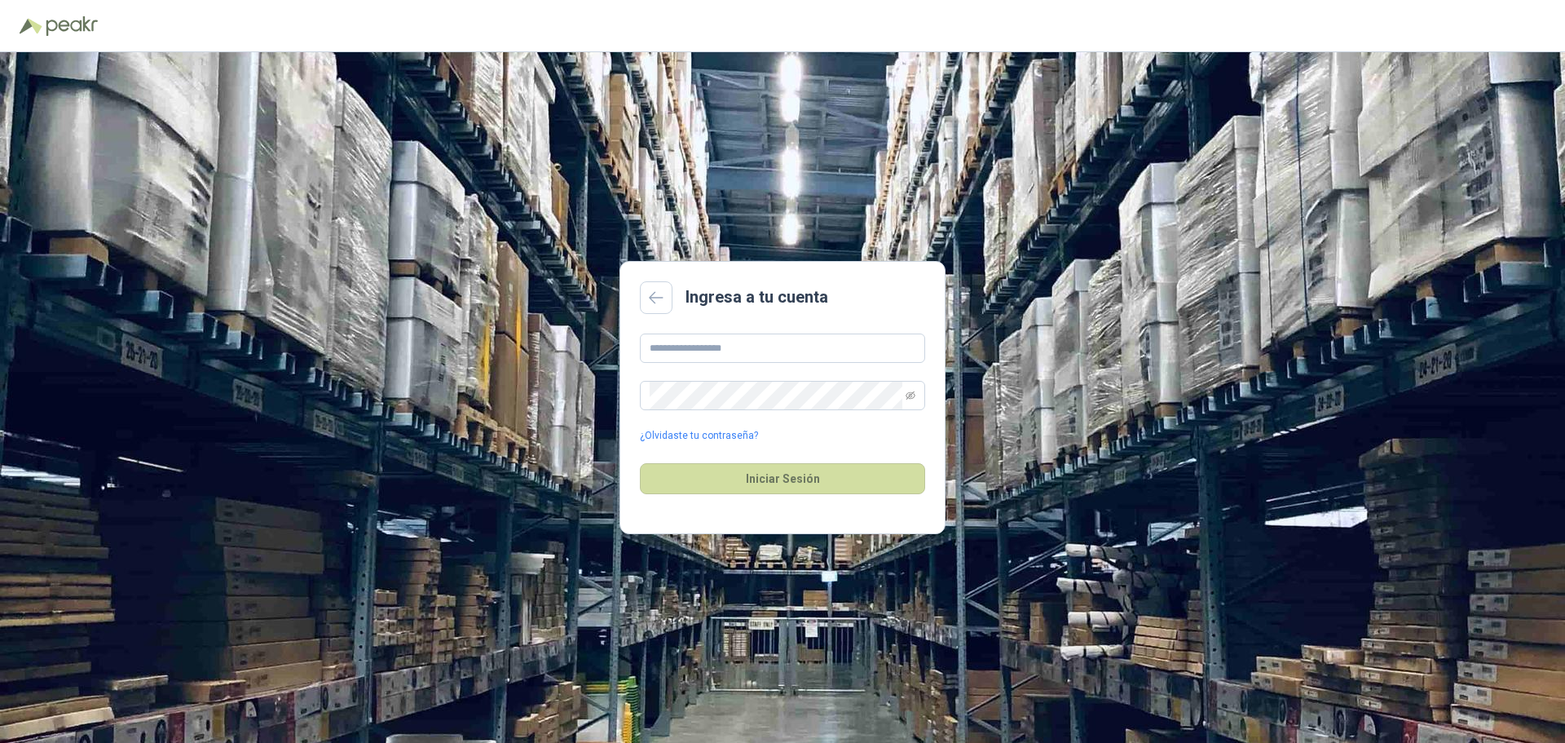 This screenshot has height=743, width=1565. What do you see at coordinates (72, 26) in the screenshot?
I see `img: Peakr` at bounding box center [72, 26].